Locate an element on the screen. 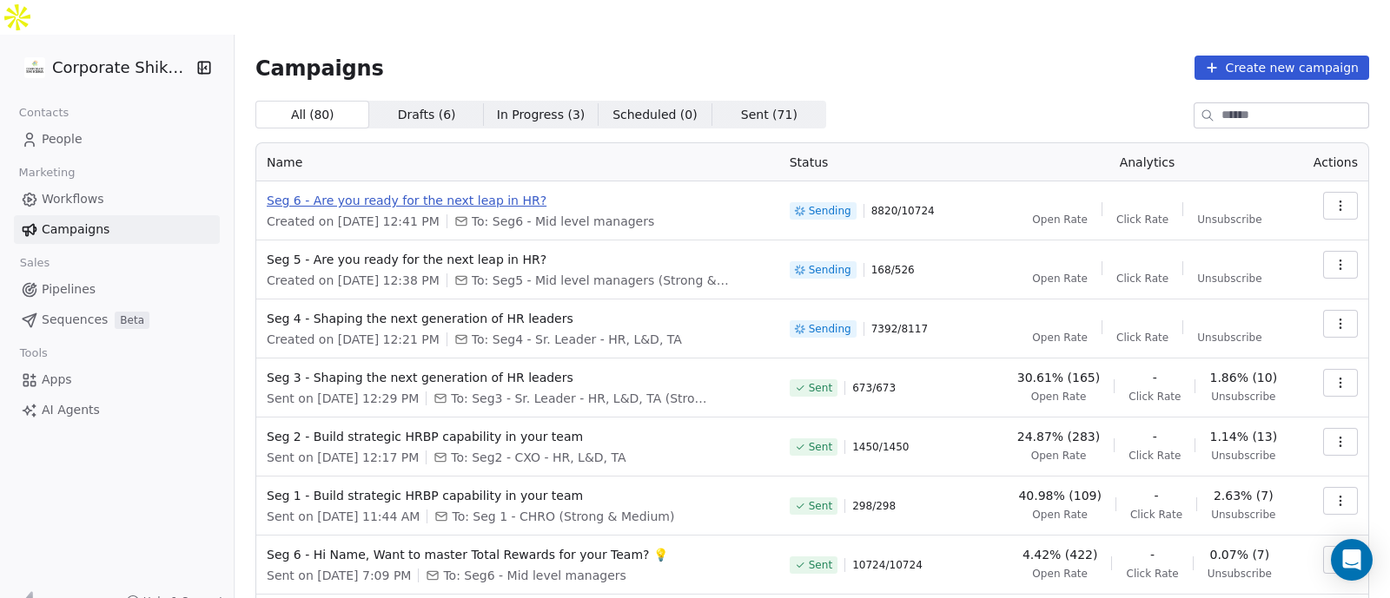 Image resolution: width=1390 pixels, height=598 pixels. span: To: Seg4 - Sr. Leader - HR, L&D, TA is located at coordinates (577, 340).